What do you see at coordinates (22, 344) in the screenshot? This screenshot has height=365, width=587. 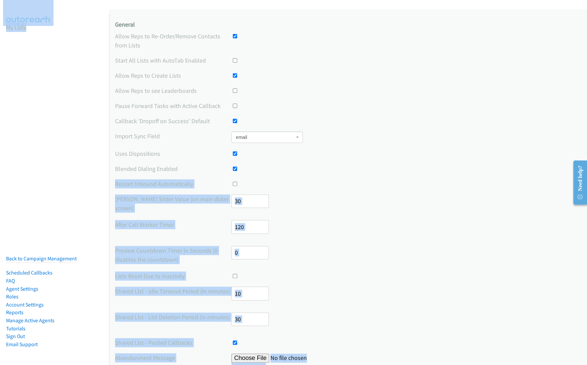 I see `a: Email Support` at bounding box center [22, 344].